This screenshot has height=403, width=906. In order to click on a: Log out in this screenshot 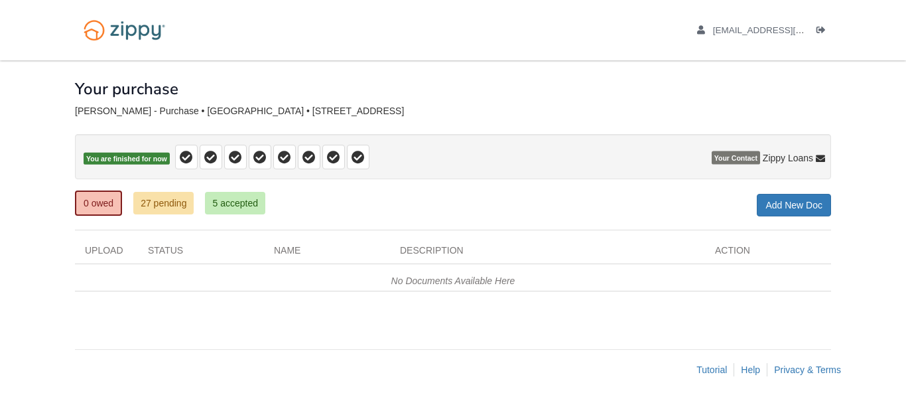, I will do `click(824, 32)`.